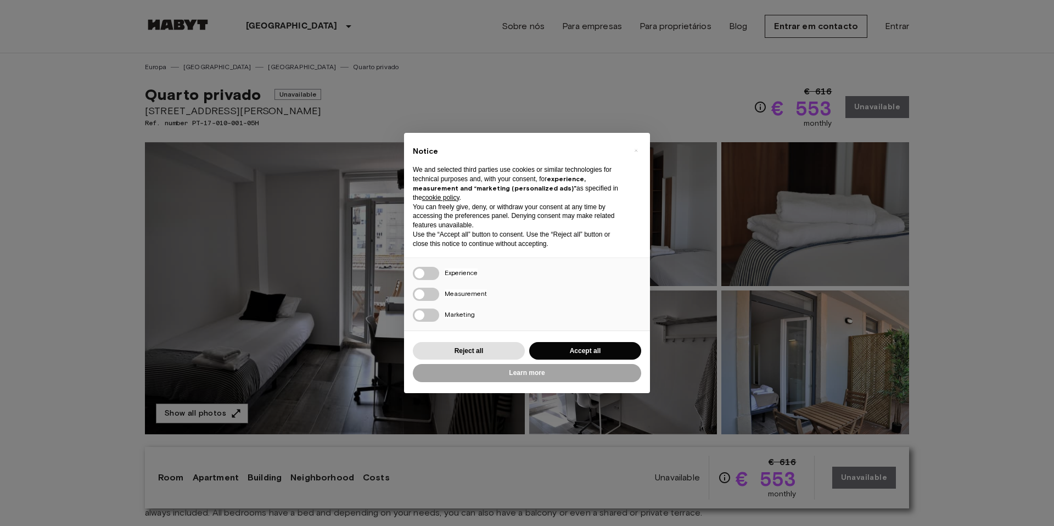 The width and height of the screenshot is (1054, 526). I want to click on p: Use the “Accept all” button to consent. Use the “Reject all” button or close this notice to conti..., so click(518, 239).